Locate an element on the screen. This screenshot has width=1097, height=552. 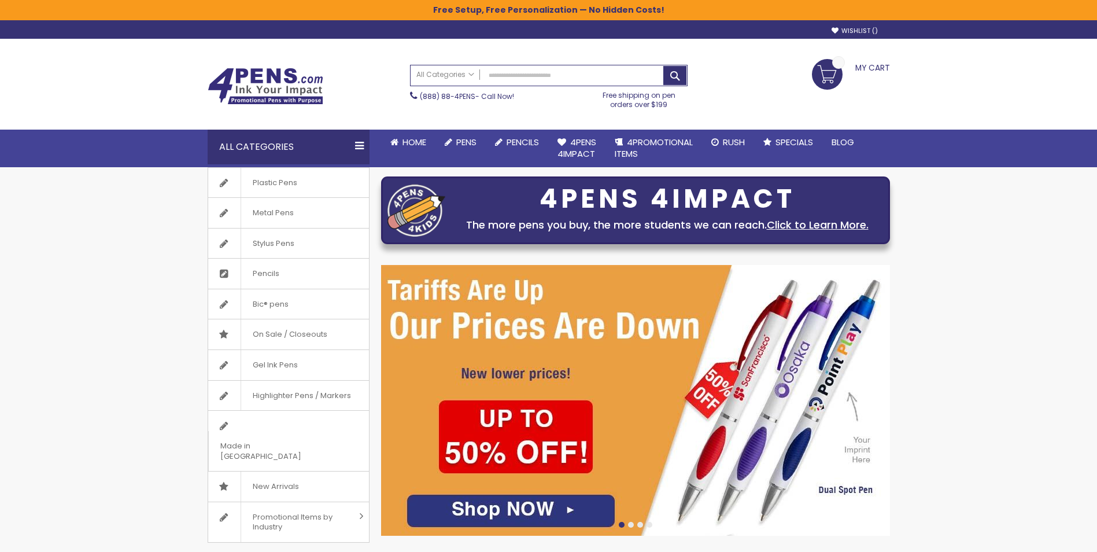
a: Stylus Pens is located at coordinates (289, 244).